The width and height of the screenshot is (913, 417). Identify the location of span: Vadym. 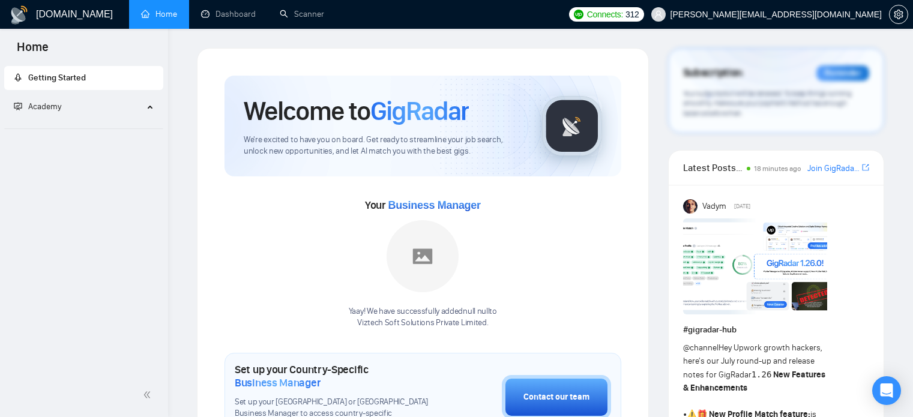
(714, 206).